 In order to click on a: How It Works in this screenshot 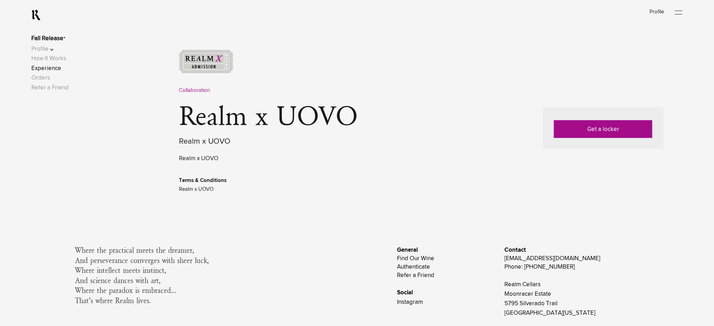, I will do `click(49, 58)`.